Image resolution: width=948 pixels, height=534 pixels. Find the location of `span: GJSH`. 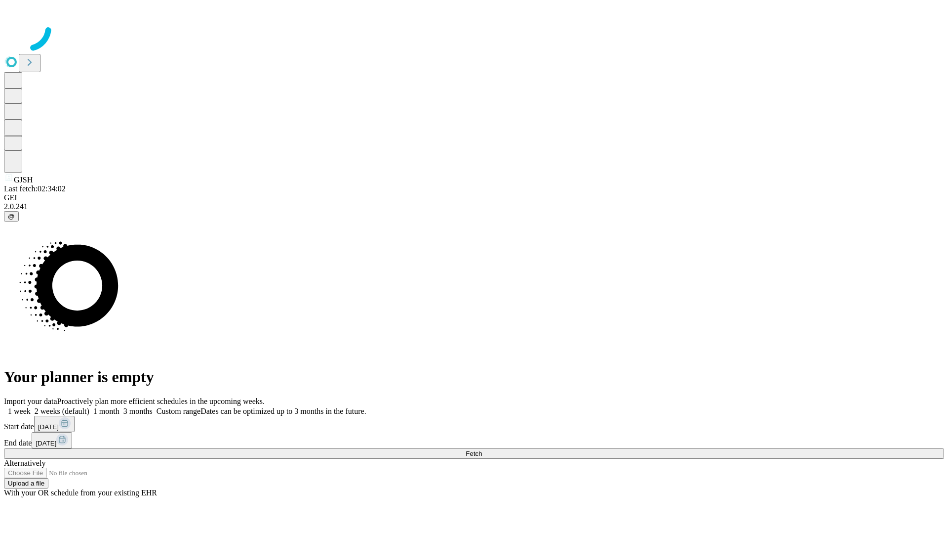

span: GJSH is located at coordinates (23, 179).